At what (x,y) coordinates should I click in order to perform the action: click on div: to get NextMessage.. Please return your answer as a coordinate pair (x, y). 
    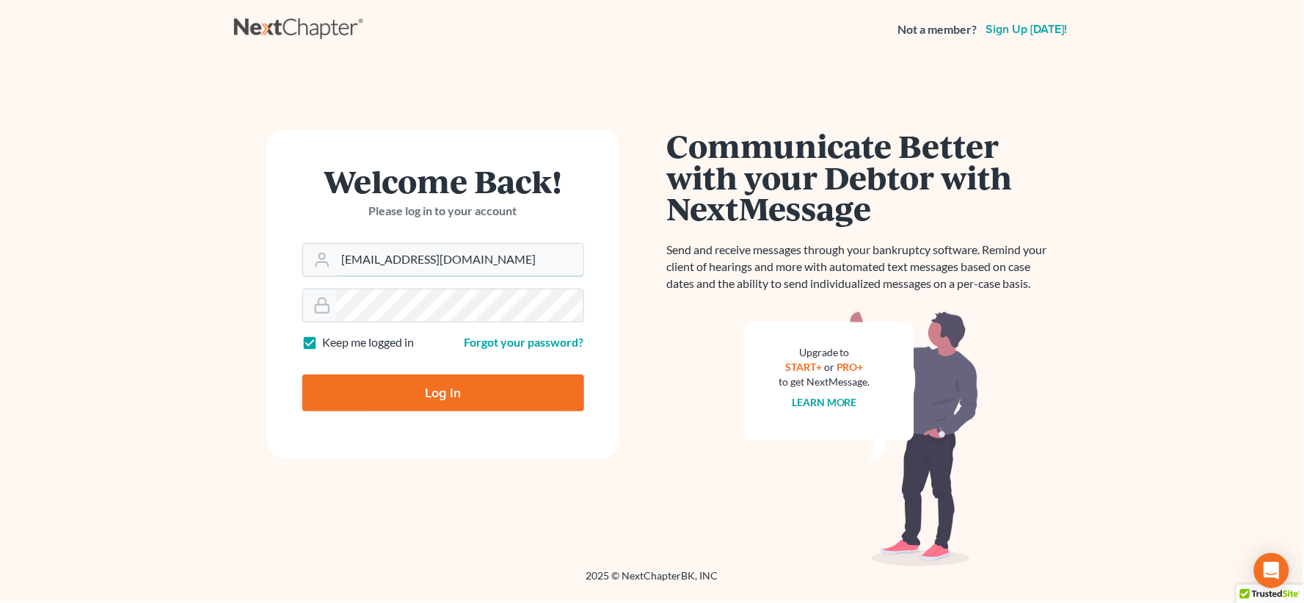
    Looking at the image, I should click on (825, 382).